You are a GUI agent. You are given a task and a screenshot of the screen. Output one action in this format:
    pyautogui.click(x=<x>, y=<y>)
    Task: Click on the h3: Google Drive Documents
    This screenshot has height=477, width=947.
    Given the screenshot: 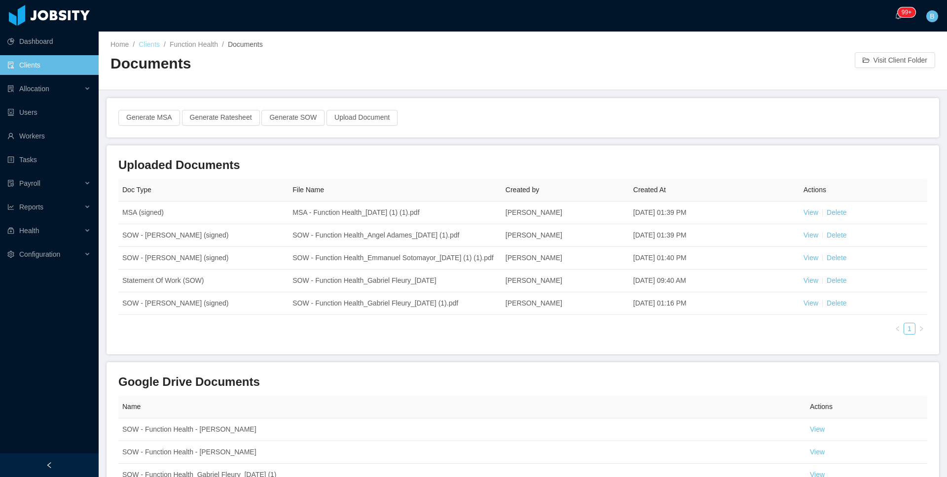 What is the action you would take?
    pyautogui.click(x=523, y=382)
    